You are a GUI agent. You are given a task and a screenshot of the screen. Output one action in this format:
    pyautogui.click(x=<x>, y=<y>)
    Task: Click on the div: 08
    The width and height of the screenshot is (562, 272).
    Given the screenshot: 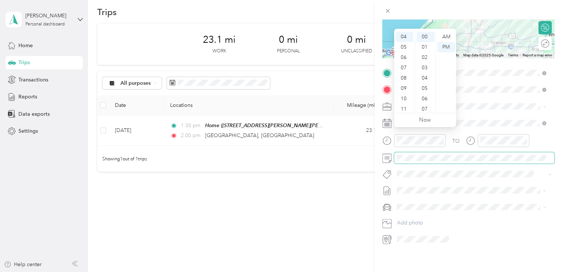 What is the action you would take?
    pyautogui.click(x=405, y=78)
    